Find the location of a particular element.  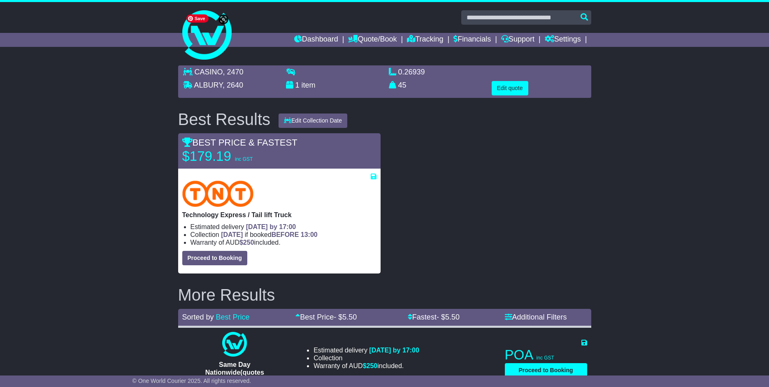

span: , 2470 is located at coordinates (233, 72).